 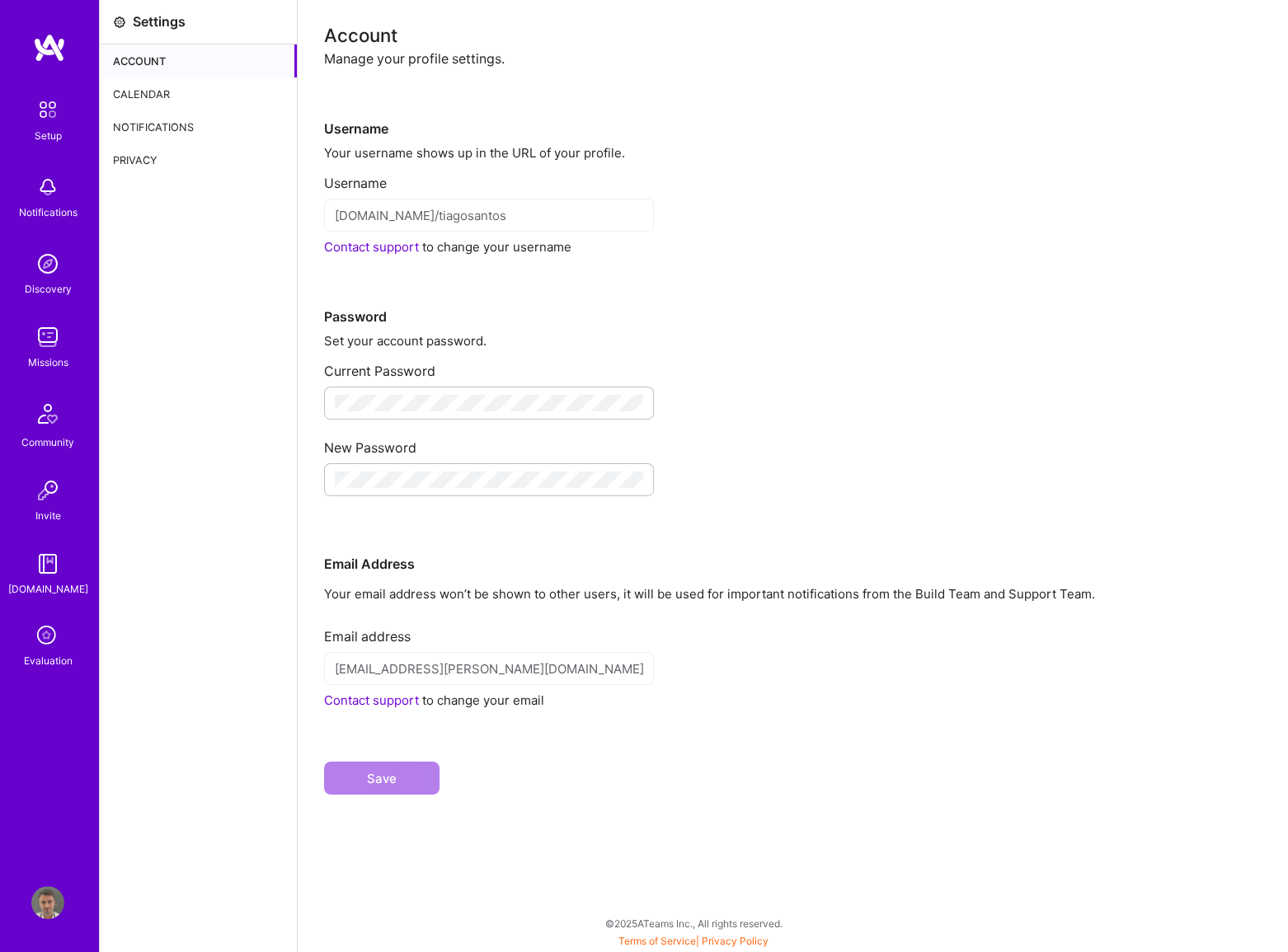 I want to click on div: Community, so click(x=48, y=442).